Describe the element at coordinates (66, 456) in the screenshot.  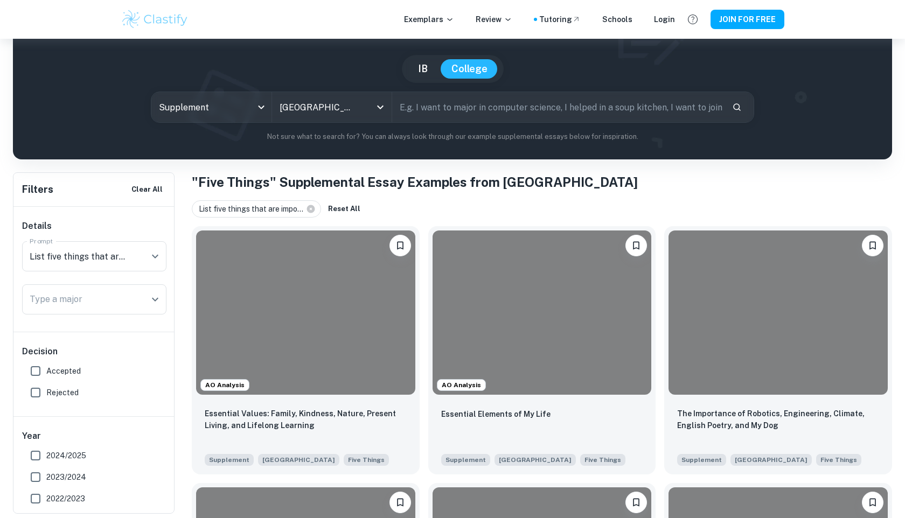
I see `span: 2024/2025` at that location.